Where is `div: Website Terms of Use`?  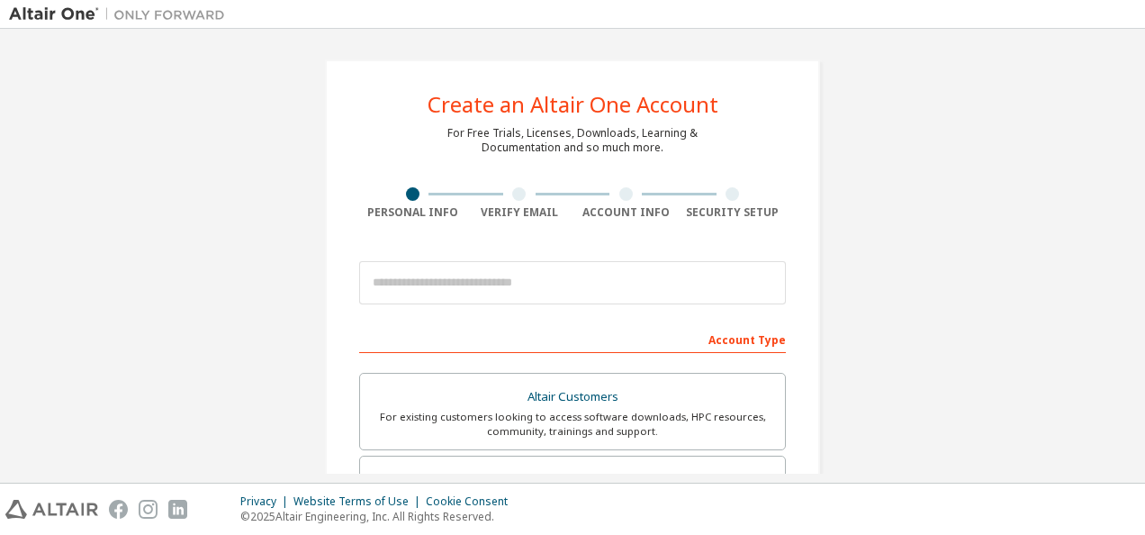 div: Website Terms of Use is located at coordinates (359, 502).